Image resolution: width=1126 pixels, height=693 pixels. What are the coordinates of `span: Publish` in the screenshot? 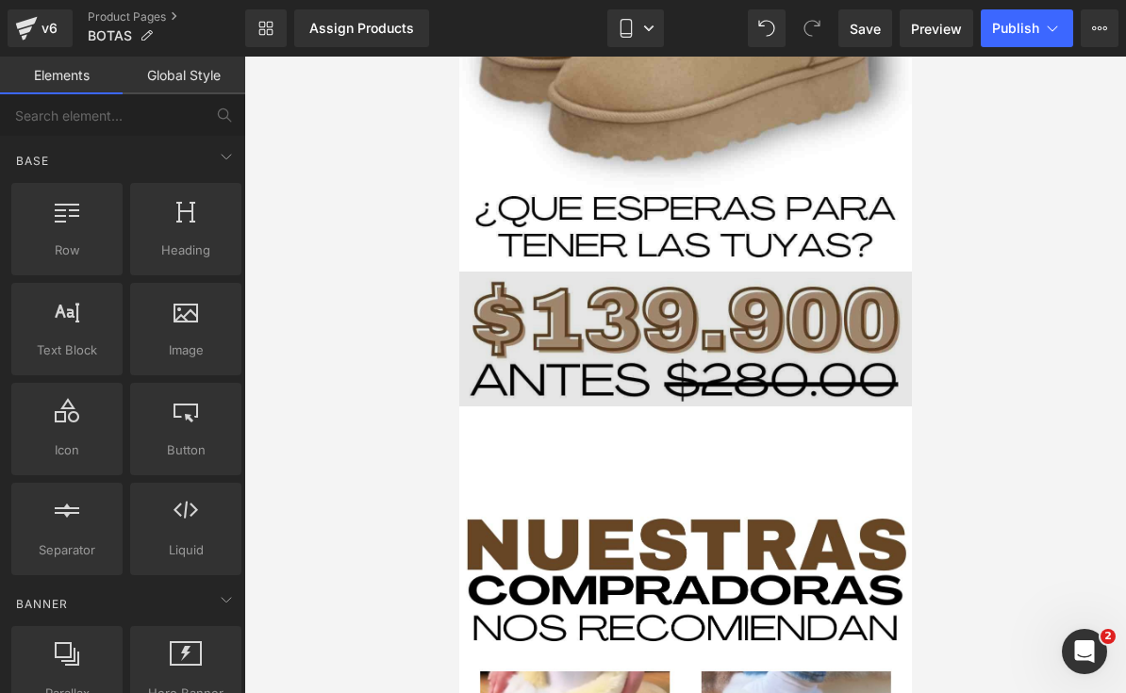 It's located at (1015, 28).